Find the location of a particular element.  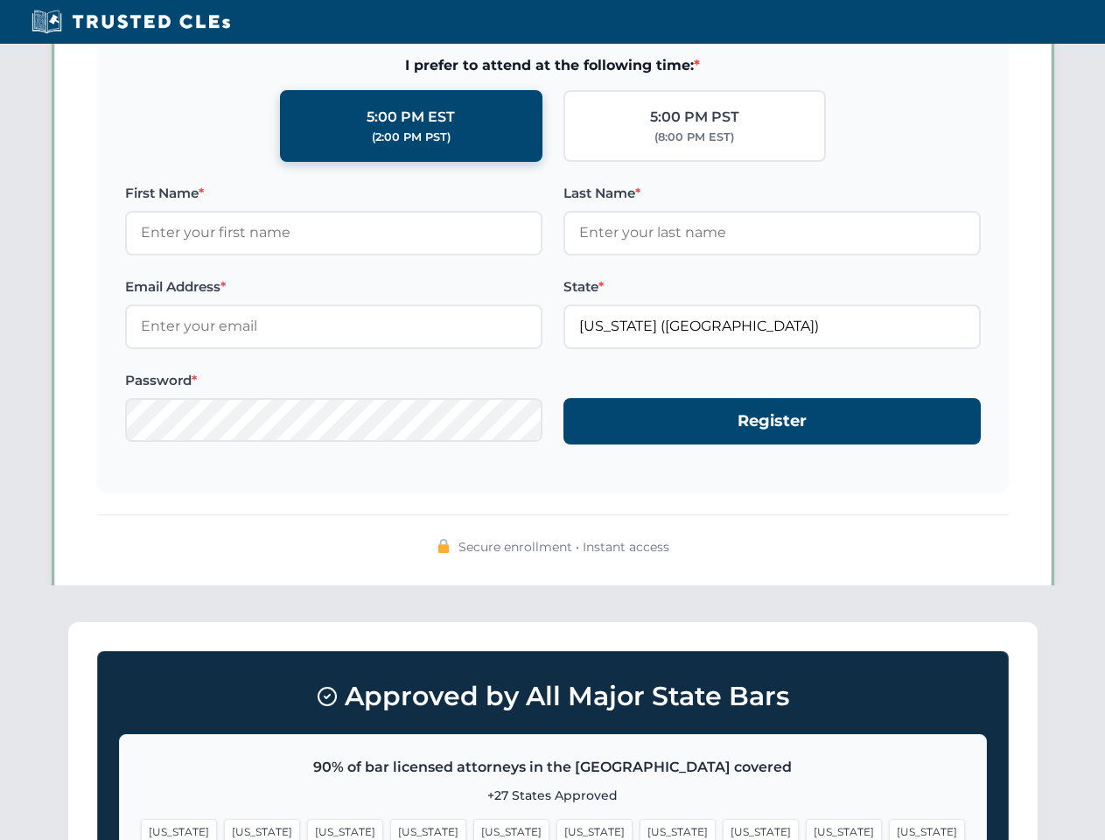

label: State is located at coordinates (772, 287).